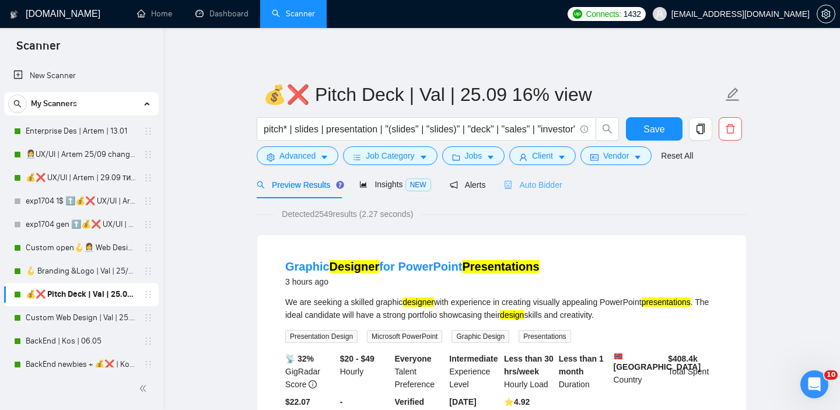  Describe the element at coordinates (81, 341) in the screenshot. I see `a: BackEnd | Kos | 06.05` at that location.